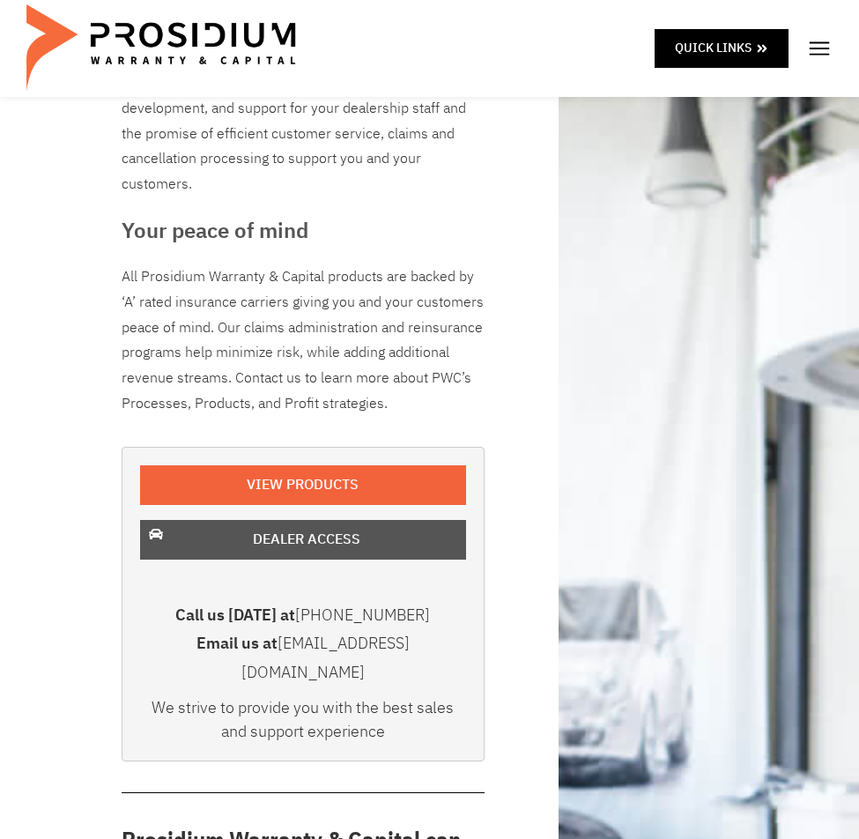  I want to click on a: Dealer Access, so click(303, 539).